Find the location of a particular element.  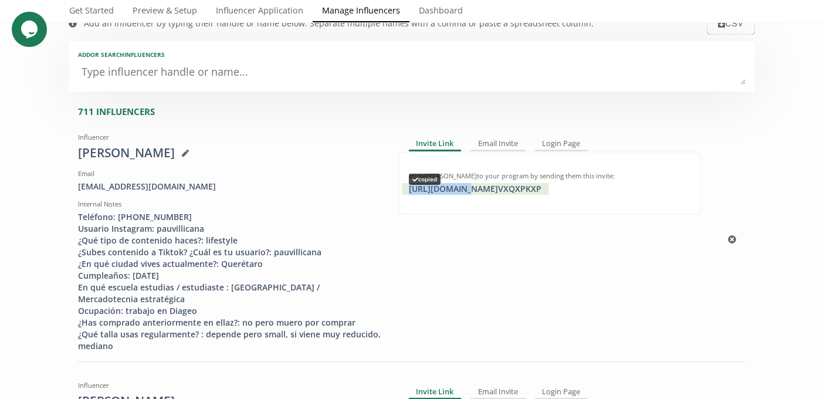

div: Email Invite is located at coordinates (498, 144).